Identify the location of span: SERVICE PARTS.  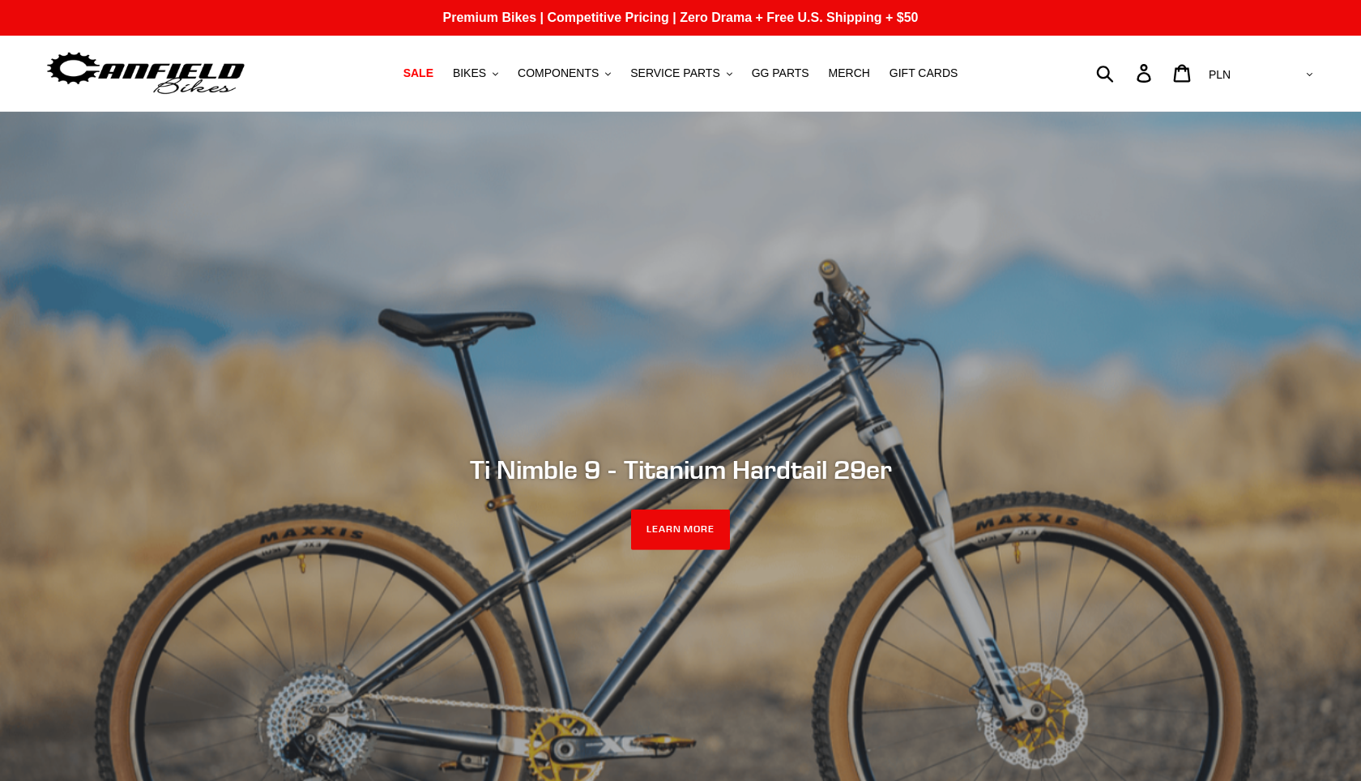
(675, 73).